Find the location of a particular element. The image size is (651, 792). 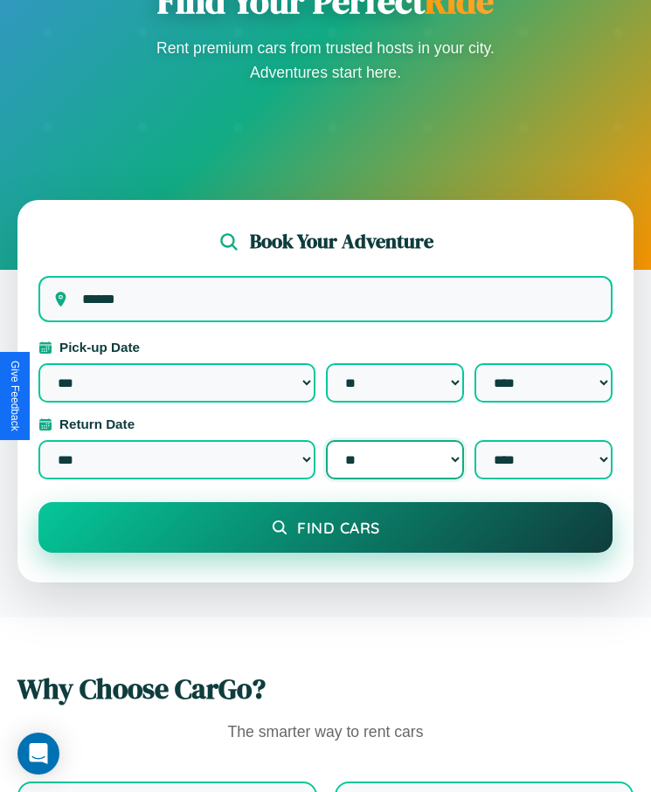

div: Open Intercom Messenger is located at coordinates (38, 754).